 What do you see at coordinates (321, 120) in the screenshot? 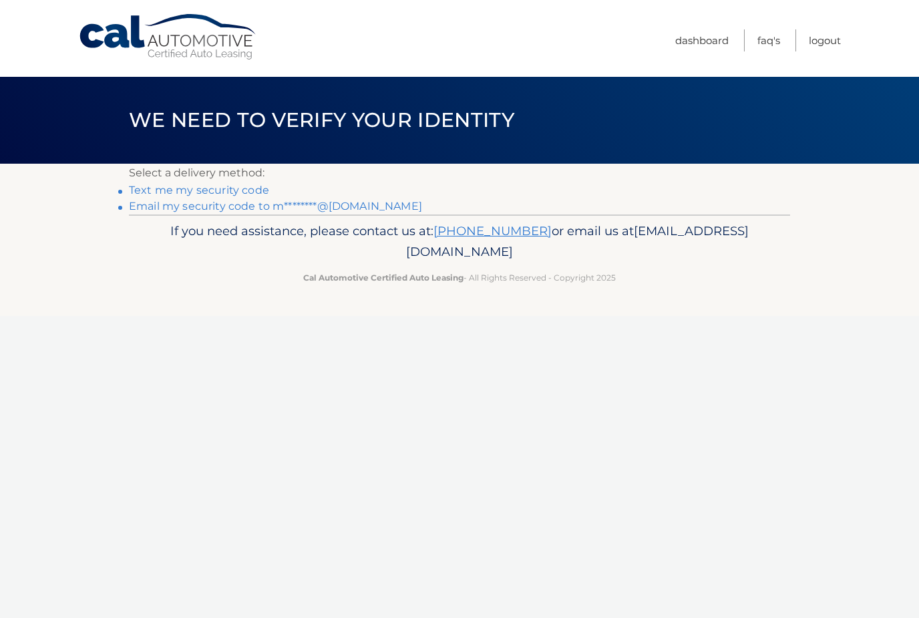
I see `span: We need to verify your identity` at bounding box center [321, 120].